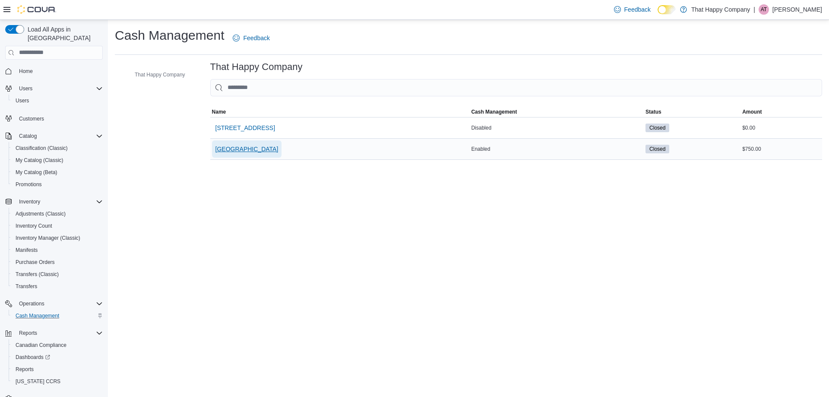  I want to click on button: My Catalog (Classic), so click(57, 160).